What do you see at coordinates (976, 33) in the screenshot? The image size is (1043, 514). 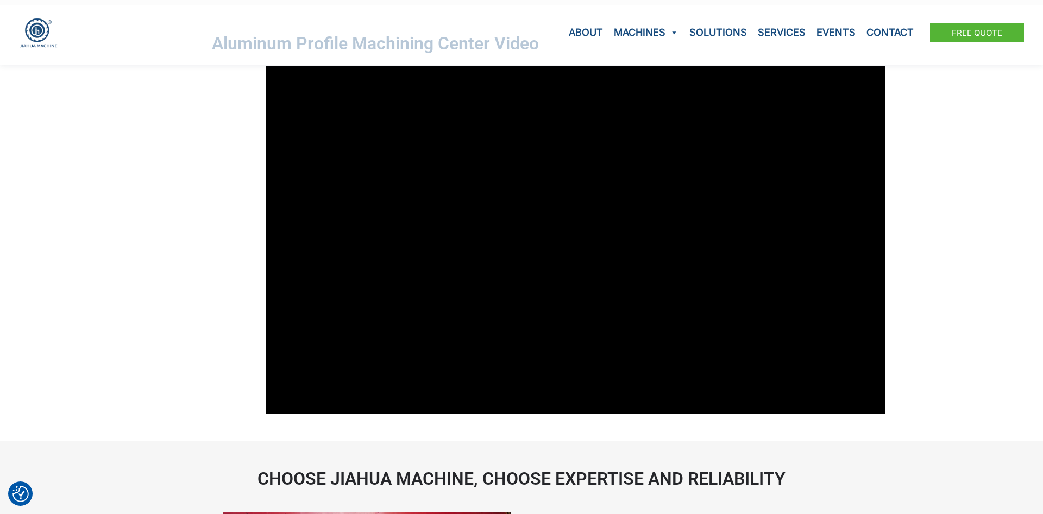 I see `div: Free Quote` at bounding box center [976, 33].